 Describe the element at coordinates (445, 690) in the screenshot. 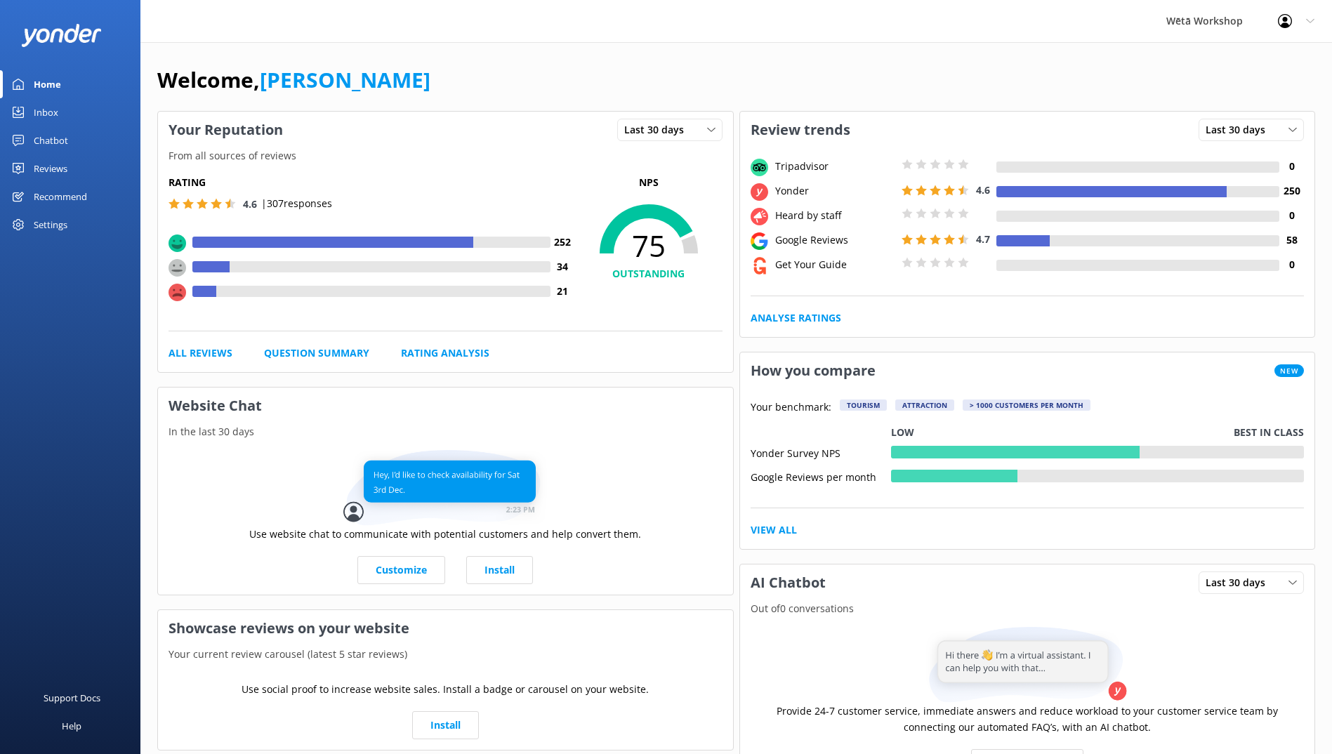

I see `p: Use social proof to increase website sales. Install a badge or carousel on your website.` at that location.